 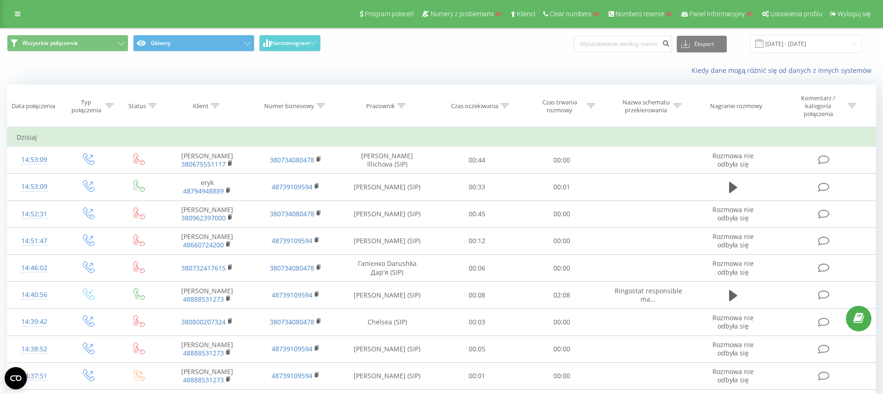 What do you see at coordinates (204, 244) in the screenshot?
I see `a: 48660724200` at bounding box center [204, 244].